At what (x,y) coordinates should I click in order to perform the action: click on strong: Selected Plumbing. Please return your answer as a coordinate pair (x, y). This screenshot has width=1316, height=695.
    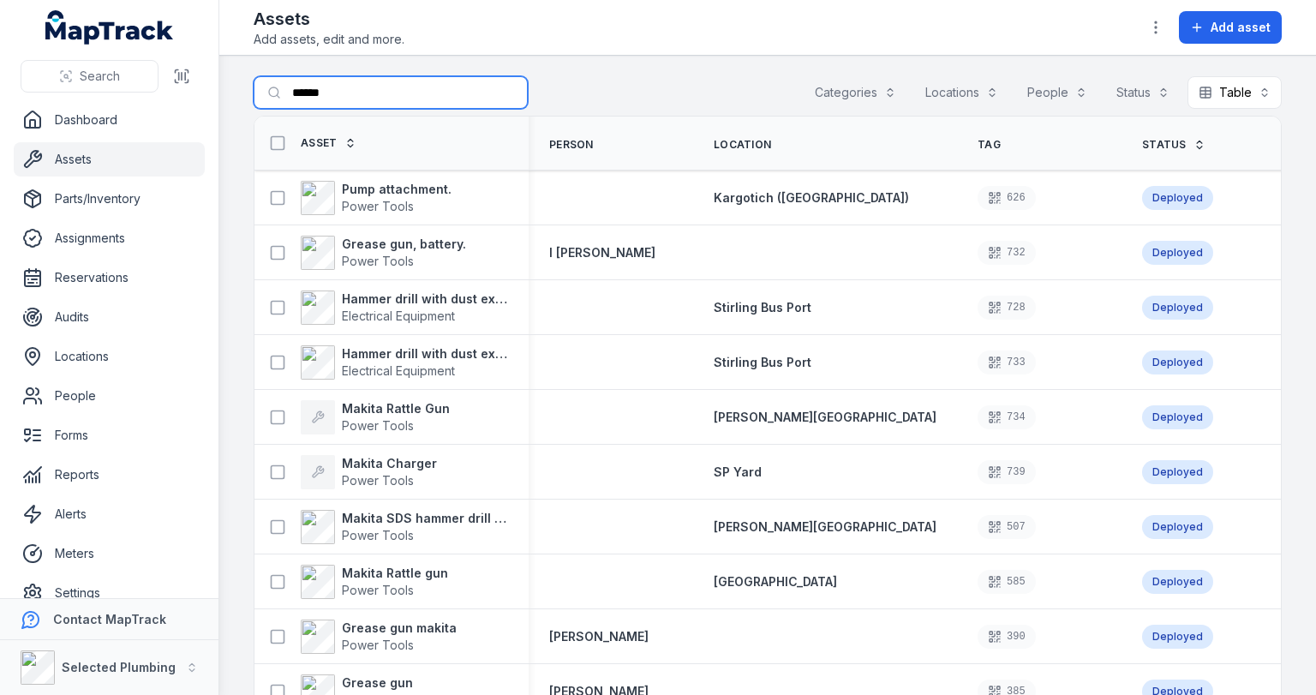
    Looking at the image, I should click on (118, 666).